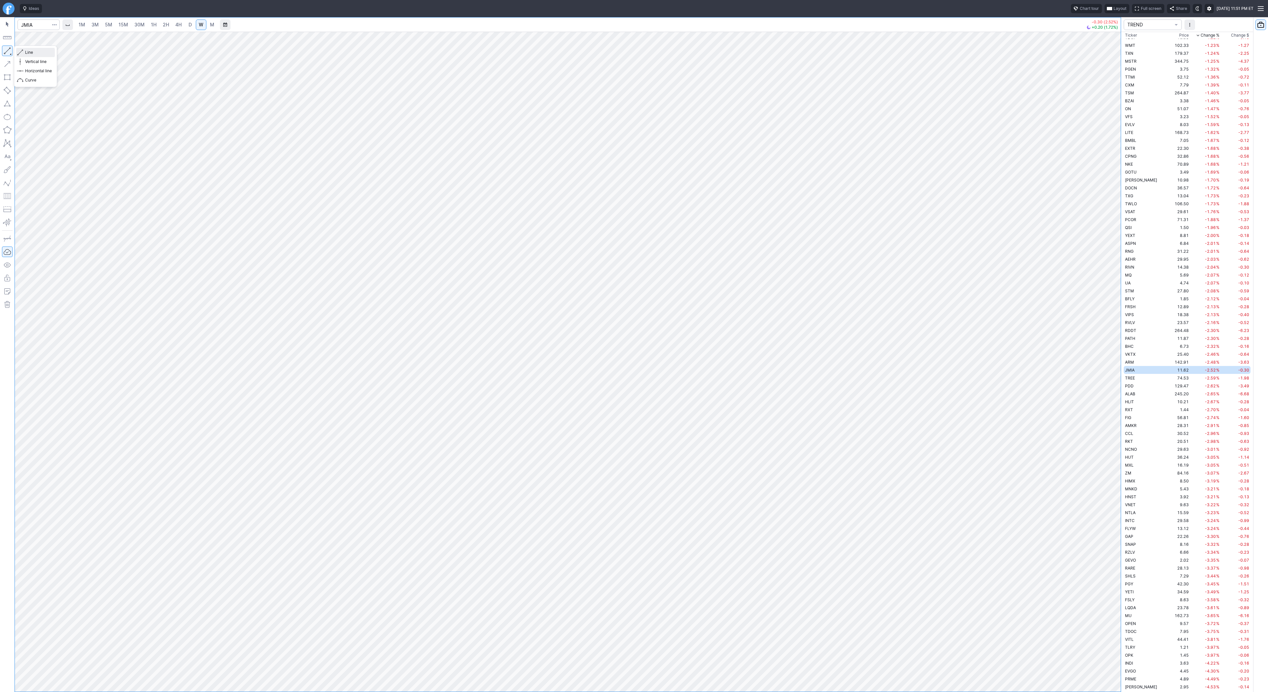  Describe the element at coordinates (1243, 299) in the screenshot. I see `span: -0.04` at that location.